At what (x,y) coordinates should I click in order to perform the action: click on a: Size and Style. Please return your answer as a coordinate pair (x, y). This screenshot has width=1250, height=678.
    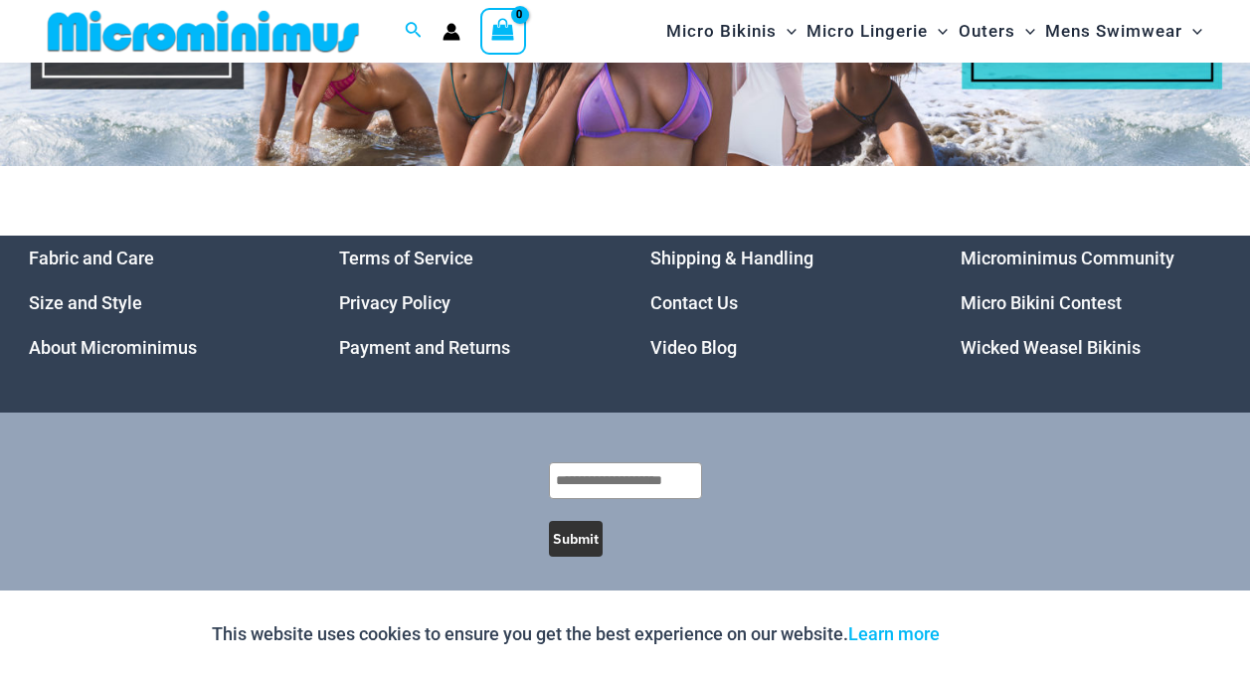
    Looking at the image, I should click on (86, 302).